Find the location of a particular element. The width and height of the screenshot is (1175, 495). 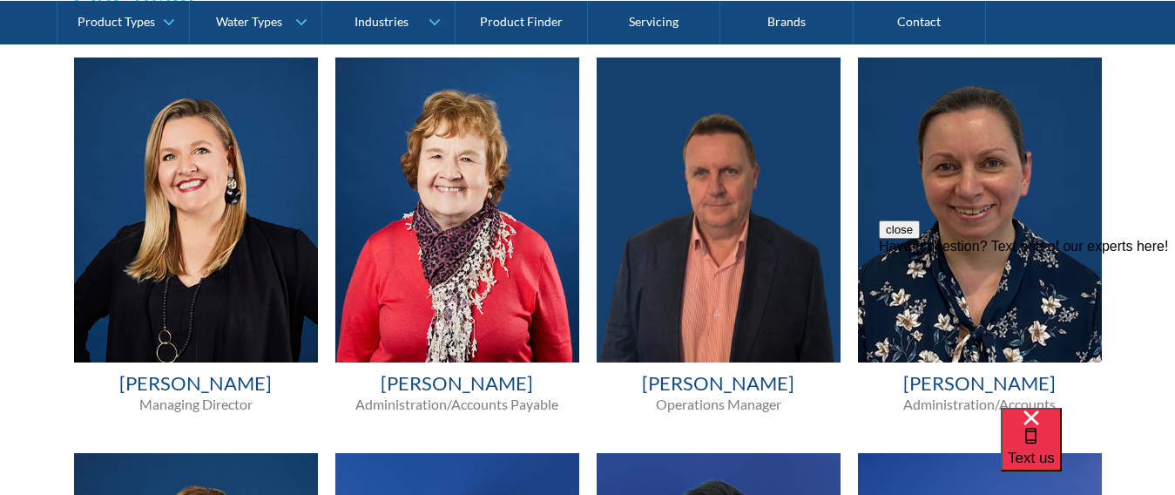

img: Lily Vincitorio is located at coordinates (980, 210).